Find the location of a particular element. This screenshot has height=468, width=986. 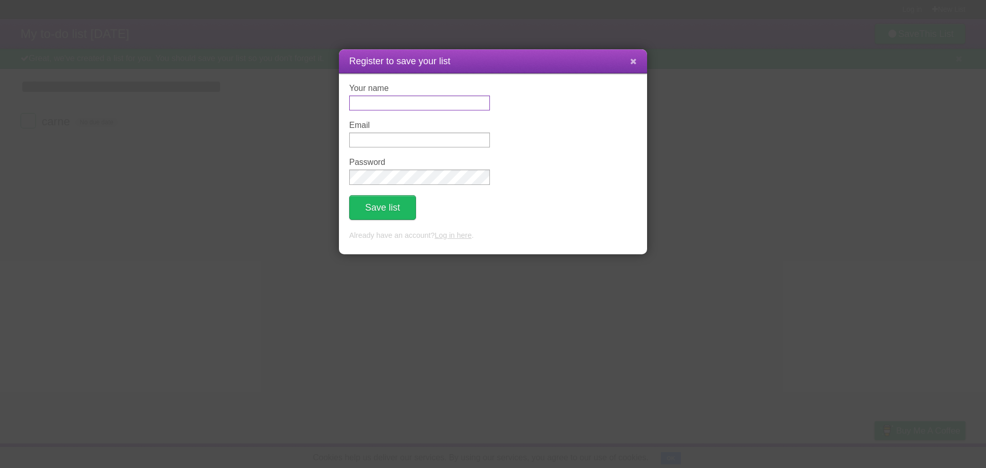

h1: Register to save your list is located at coordinates (493, 61).